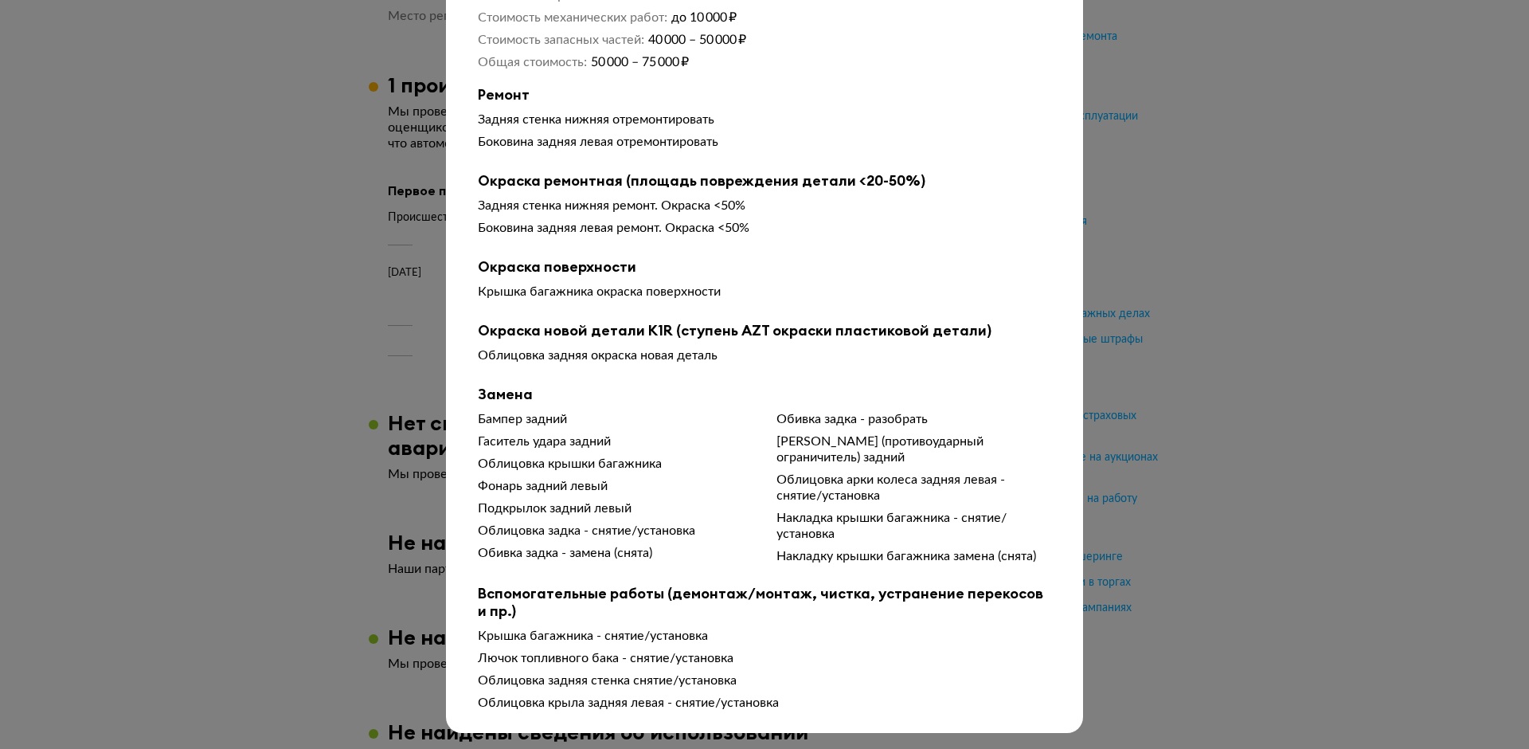 The height and width of the screenshot is (749, 1529). What do you see at coordinates (765, 291) in the screenshot?
I see `div: Крышка багажника окраска поверхности` at bounding box center [765, 291].